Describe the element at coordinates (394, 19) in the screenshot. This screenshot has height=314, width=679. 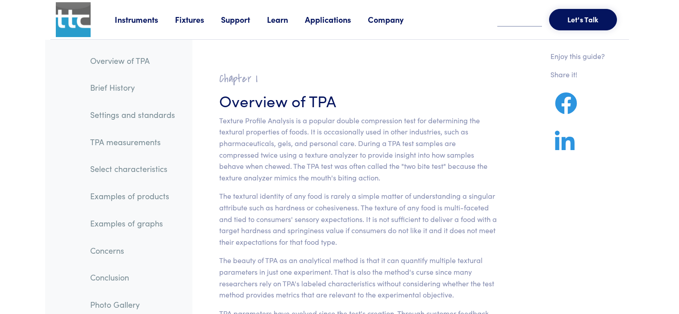
I see `a: Company` at that location.